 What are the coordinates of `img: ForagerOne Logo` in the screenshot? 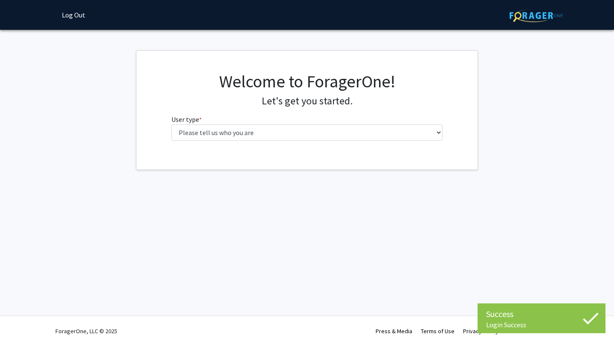 It's located at (536, 15).